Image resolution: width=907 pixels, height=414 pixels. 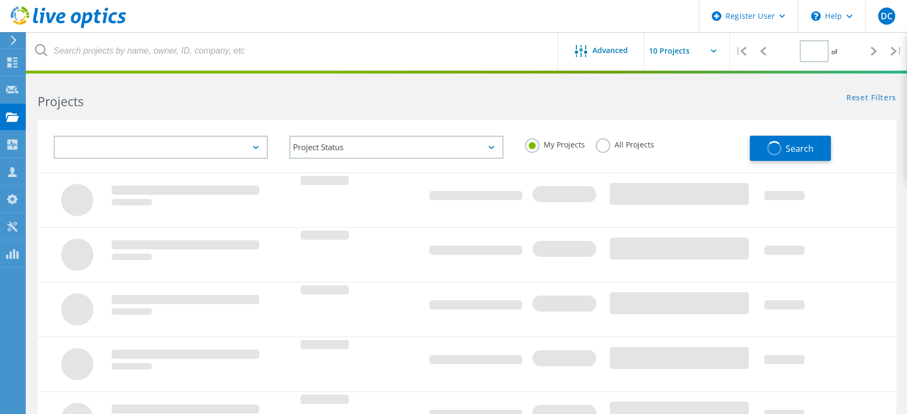 What do you see at coordinates (555, 143) in the screenshot?
I see `label: My Projects` at bounding box center [555, 143].